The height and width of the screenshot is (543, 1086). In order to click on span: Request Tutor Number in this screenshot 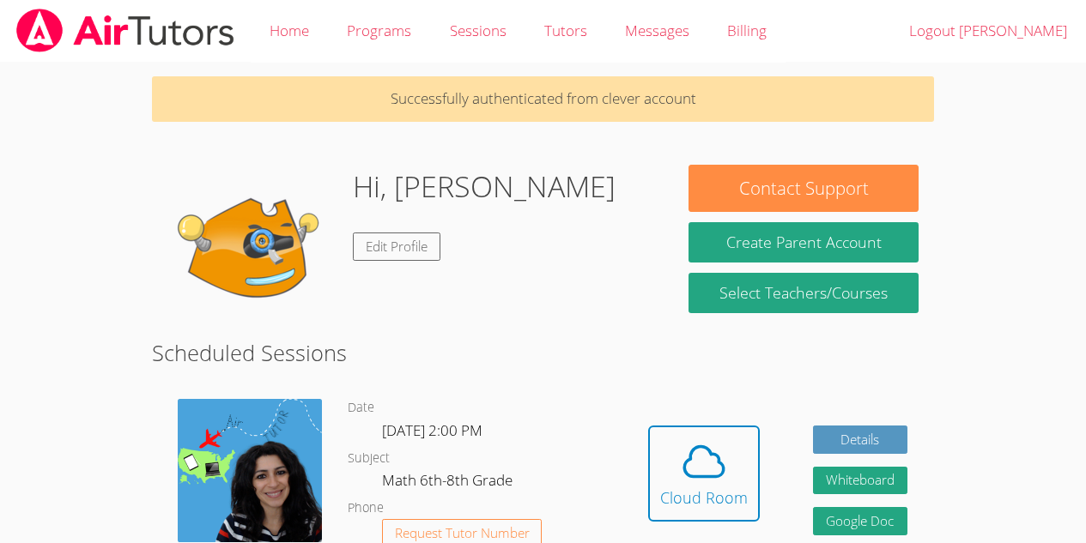, I will do `click(462, 533)`.